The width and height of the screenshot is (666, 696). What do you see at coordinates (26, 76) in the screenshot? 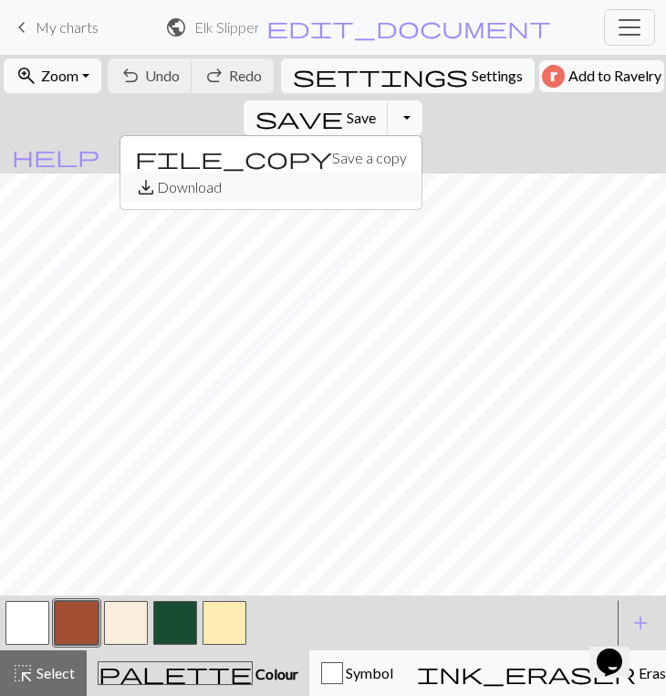
I see `span: zoom_in` at bounding box center [26, 76].